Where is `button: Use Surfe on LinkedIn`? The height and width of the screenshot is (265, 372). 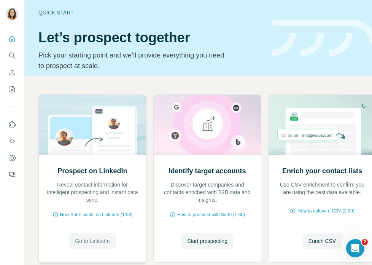
button: Use Surfe on LinkedIn is located at coordinates (12, 124).